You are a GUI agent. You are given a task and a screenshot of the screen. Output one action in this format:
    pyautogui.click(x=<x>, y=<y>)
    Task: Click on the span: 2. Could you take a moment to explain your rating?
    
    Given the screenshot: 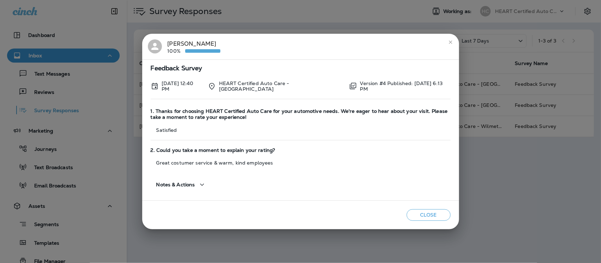 What is the action you would take?
    pyautogui.click(x=301, y=150)
    